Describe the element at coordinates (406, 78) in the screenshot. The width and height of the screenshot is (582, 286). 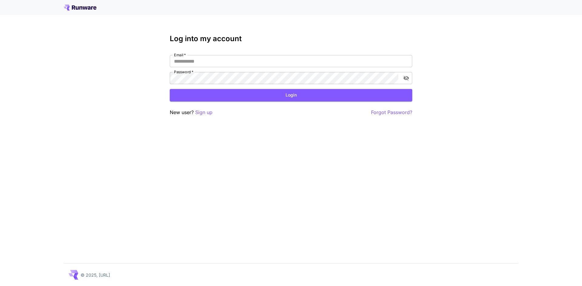
I see `button: toggle password visibility` at that location.